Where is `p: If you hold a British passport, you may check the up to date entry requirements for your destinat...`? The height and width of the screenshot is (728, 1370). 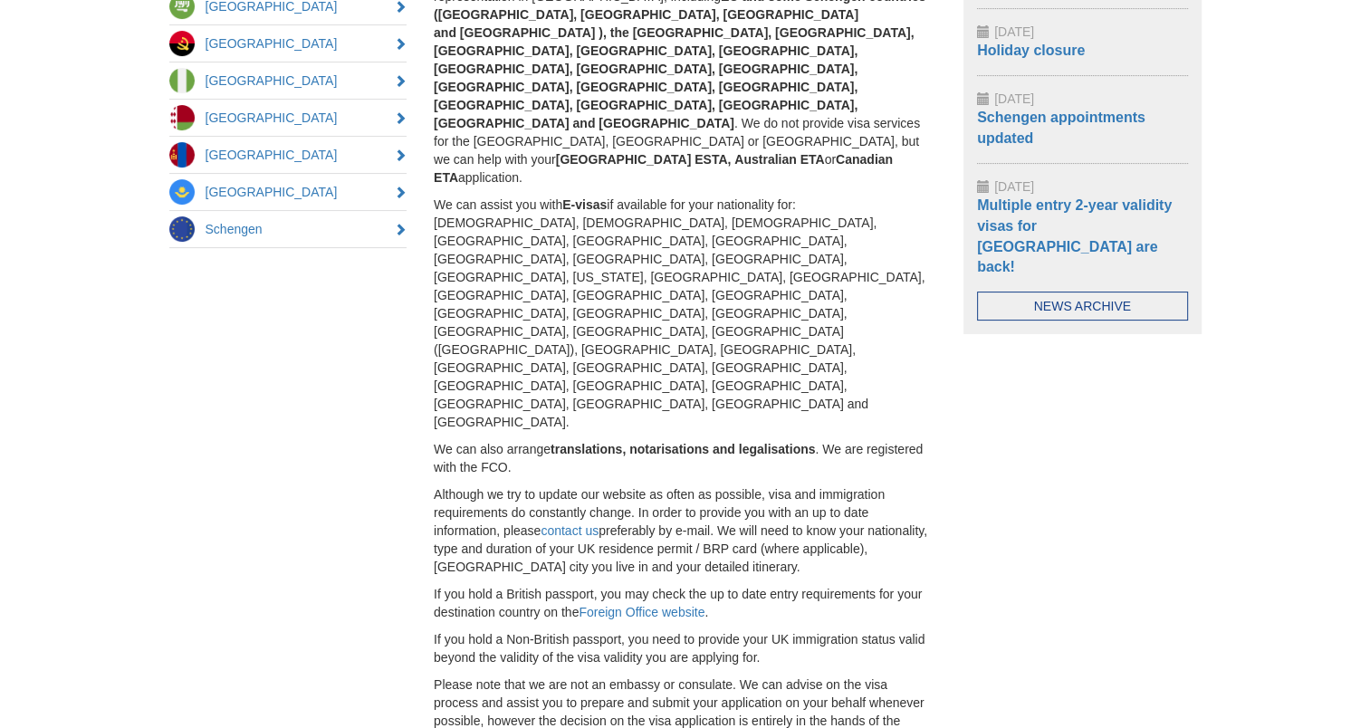 p: If you hold a British passport, you may check the up to date entry requirements for your destinat... is located at coordinates (685, 603).